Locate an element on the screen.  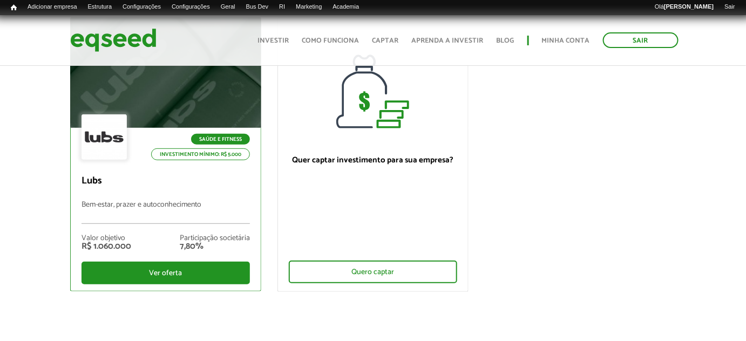
a: RI is located at coordinates (282, 7).